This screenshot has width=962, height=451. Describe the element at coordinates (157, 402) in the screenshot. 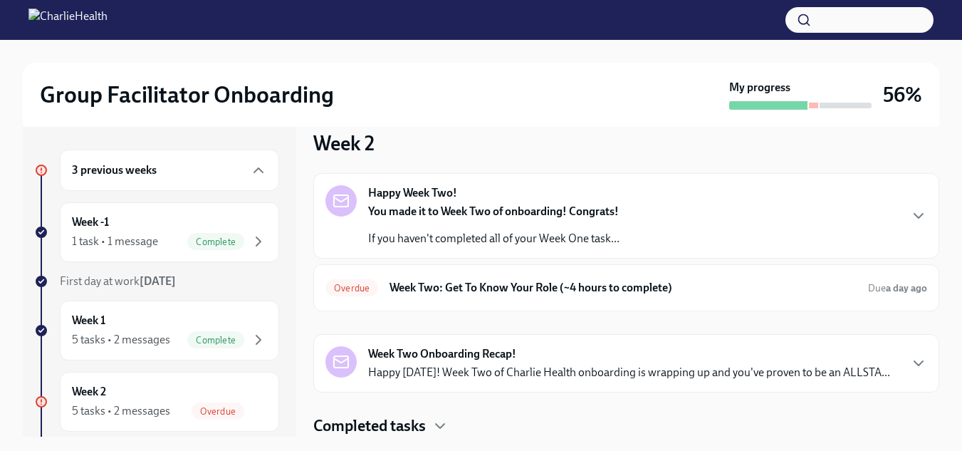

I see `a: Week 25 tasks • 2 messagesOverdue` at that location.